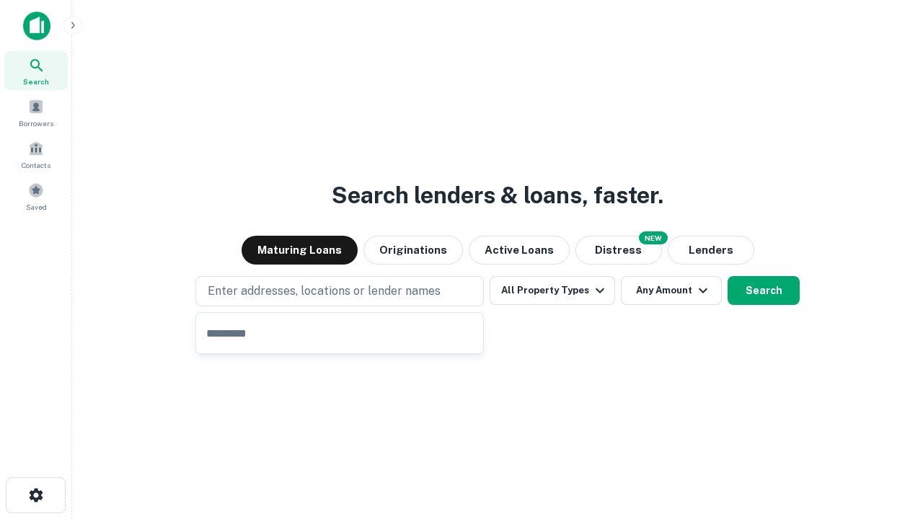 The height and width of the screenshot is (519, 923). What do you see at coordinates (36, 165) in the screenshot?
I see `span: Contacts` at bounding box center [36, 165].